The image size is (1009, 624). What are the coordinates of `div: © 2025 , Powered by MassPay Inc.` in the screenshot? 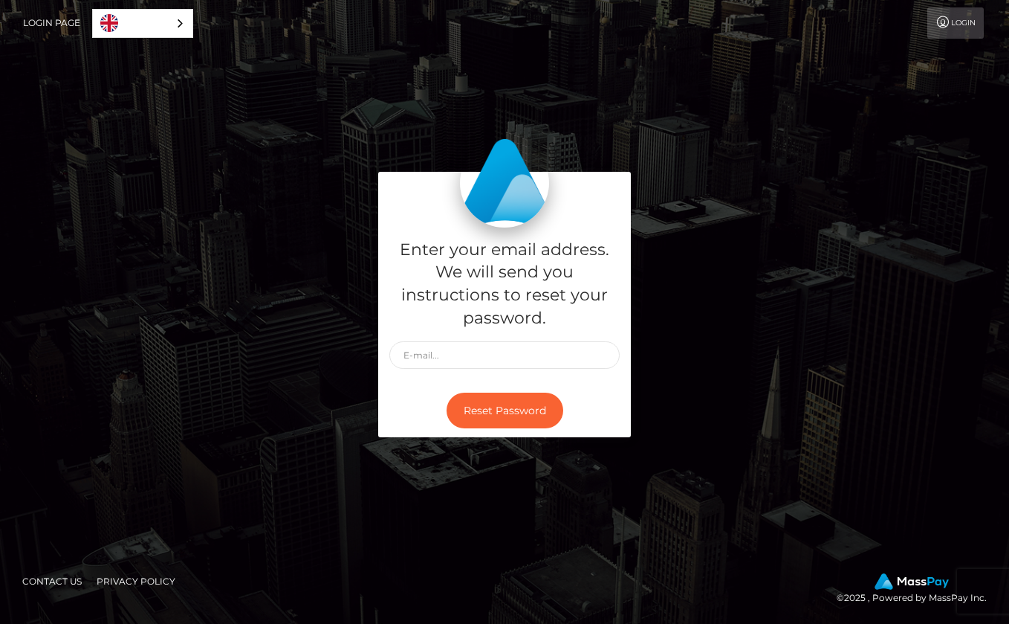 It's located at (917, 589).